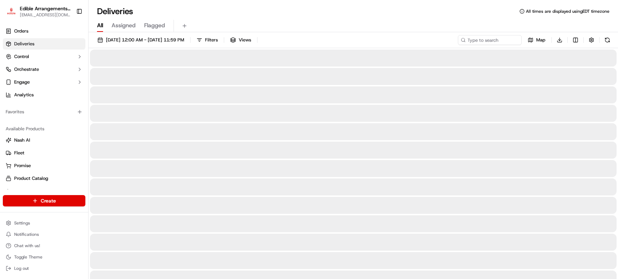 This screenshot has width=618, height=279. I want to click on span: Orders, so click(21, 31).